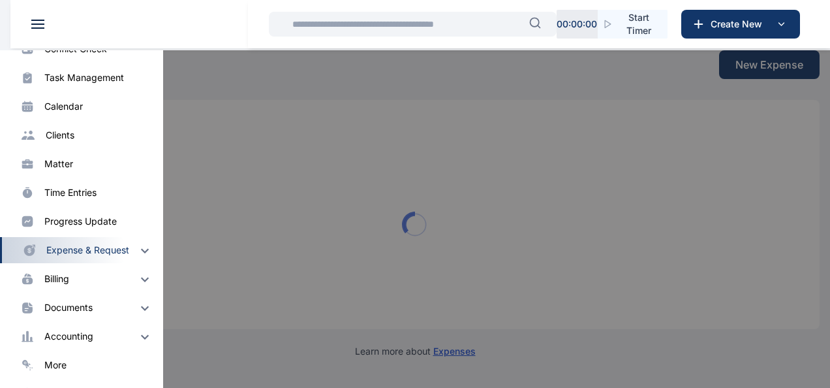  Describe the element at coordinates (57, 279) in the screenshot. I see `div: billing` at that location.